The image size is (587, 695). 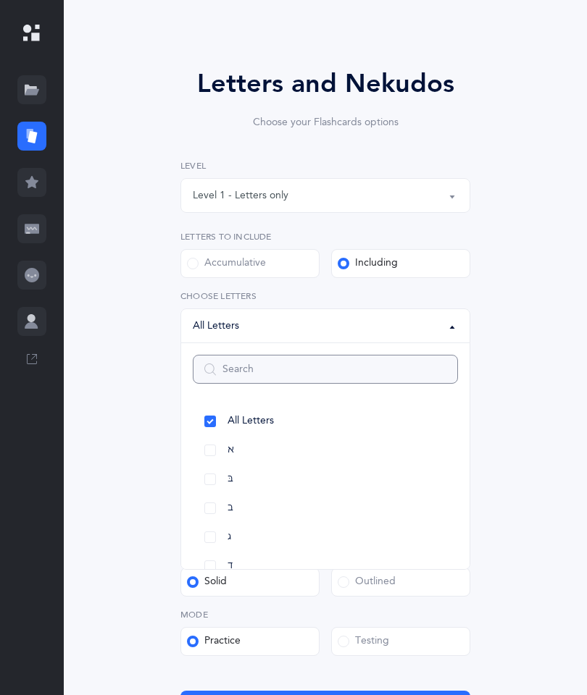 I want to click on span: ג, so click(x=229, y=537).